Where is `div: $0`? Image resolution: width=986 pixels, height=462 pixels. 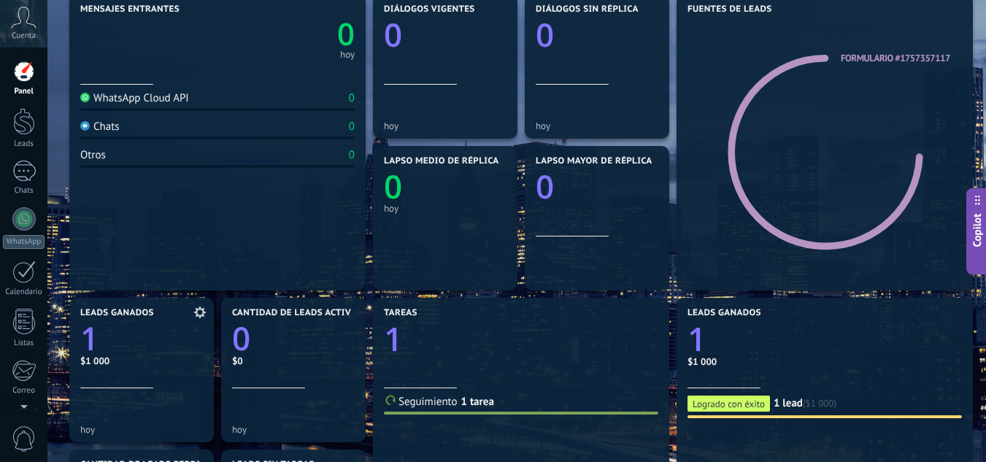
div: $0 is located at coordinates (293, 361).